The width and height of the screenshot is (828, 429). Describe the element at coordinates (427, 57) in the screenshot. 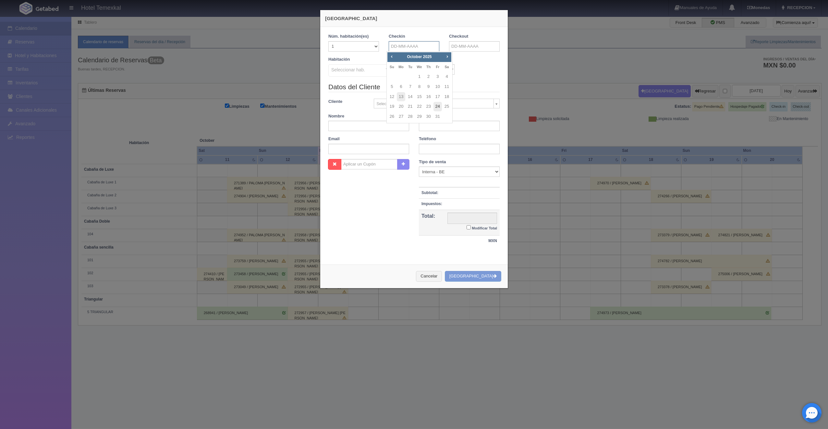

I see `span: 2025` at that location.